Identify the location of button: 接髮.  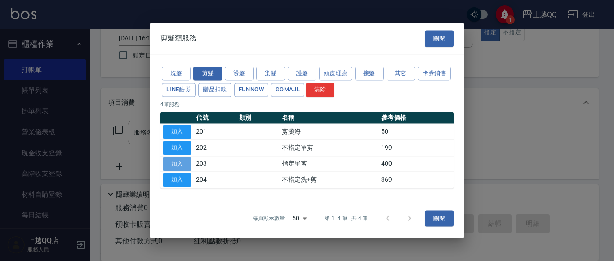
(369, 73).